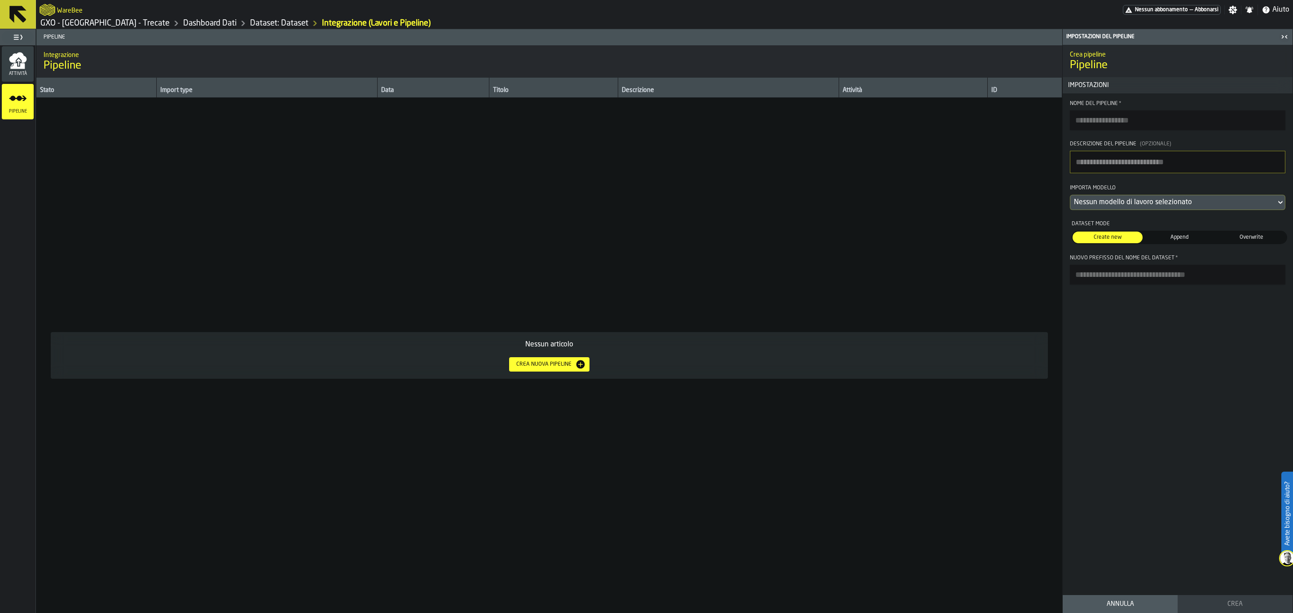 Image resolution: width=1293 pixels, height=613 pixels. I want to click on div: Data, so click(433, 91).